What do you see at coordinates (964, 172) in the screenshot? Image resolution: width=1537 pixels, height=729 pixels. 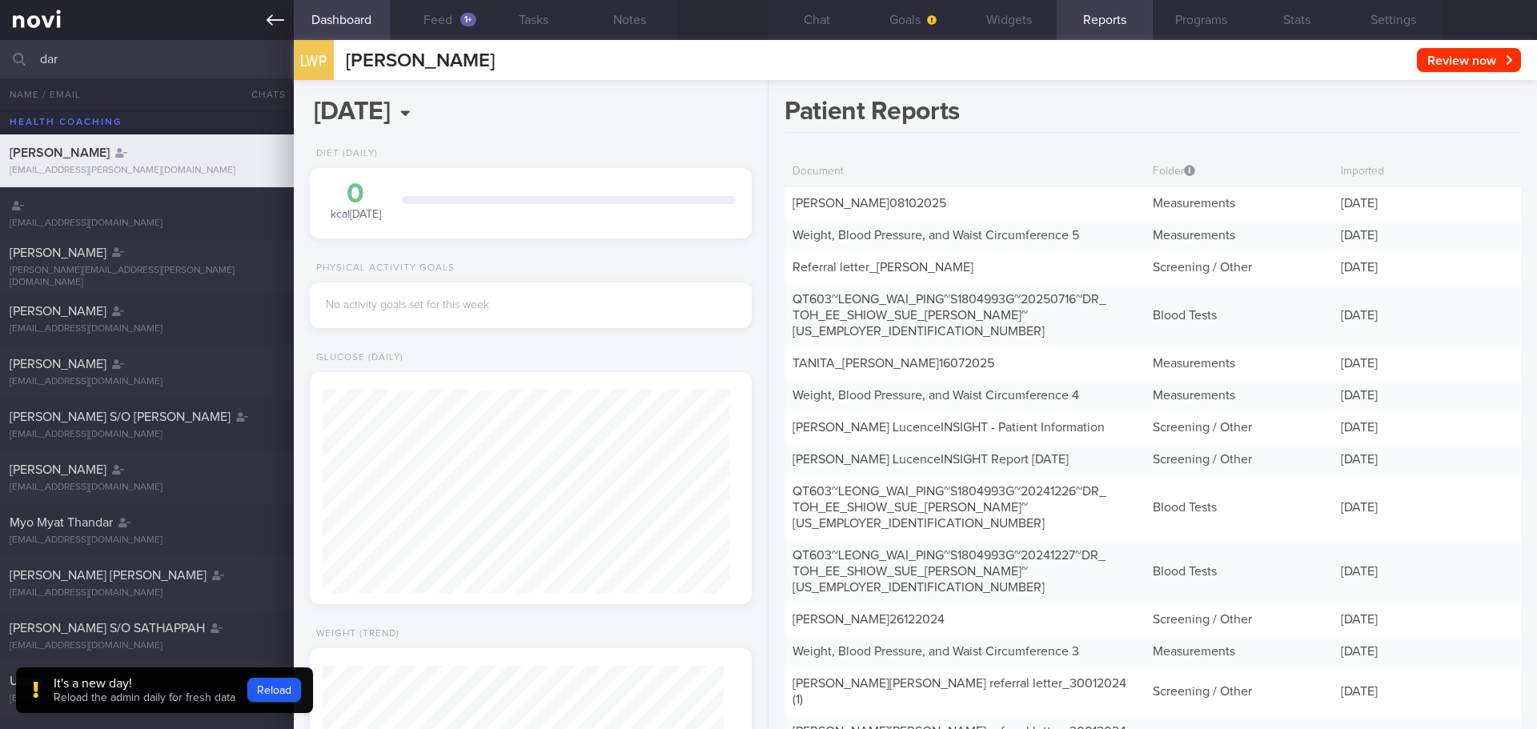 I see `div: Document` at bounding box center [964, 172].